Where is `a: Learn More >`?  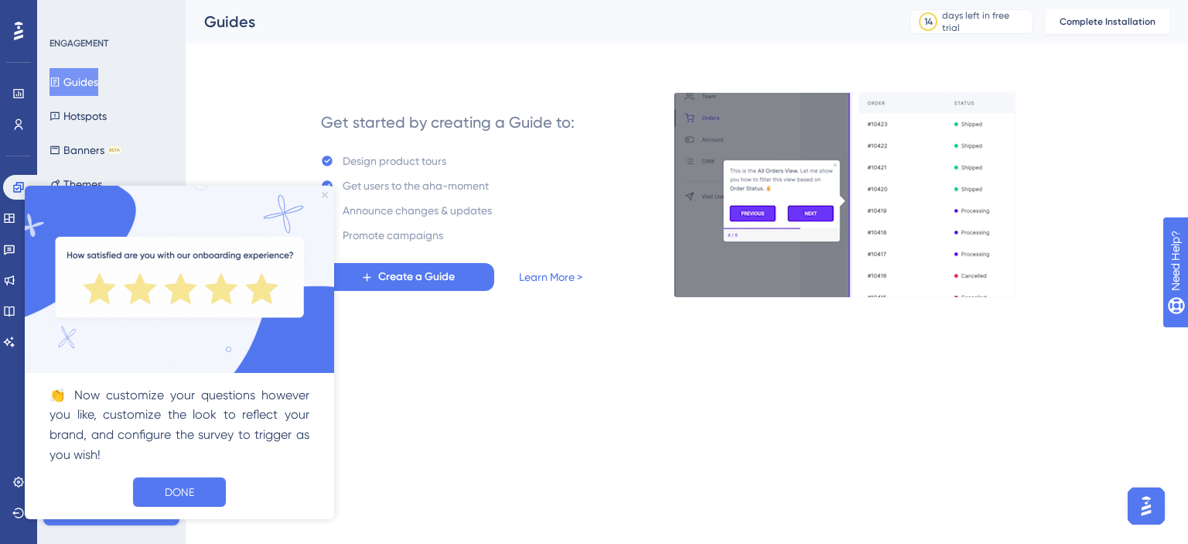 a: Learn More > is located at coordinates (551, 277).